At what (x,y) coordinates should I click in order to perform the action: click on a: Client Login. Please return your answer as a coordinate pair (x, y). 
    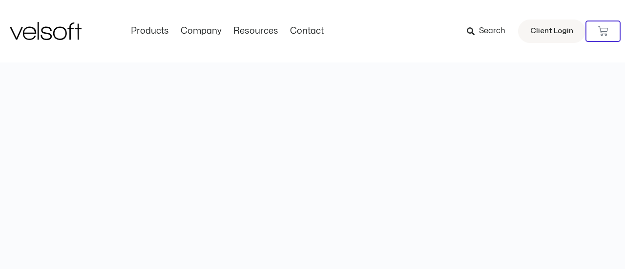
    Looking at the image, I should click on (552, 31).